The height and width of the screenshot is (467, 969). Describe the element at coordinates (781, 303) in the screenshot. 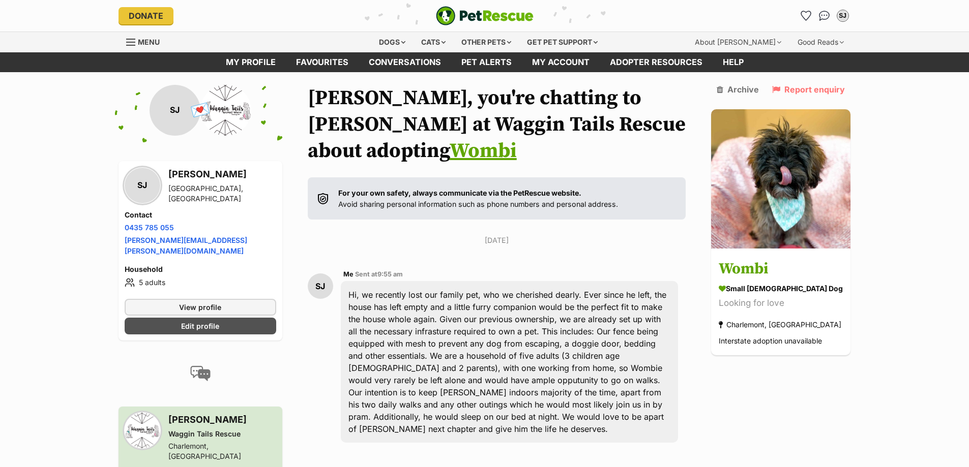

I see `div: Looking for love` at that location.